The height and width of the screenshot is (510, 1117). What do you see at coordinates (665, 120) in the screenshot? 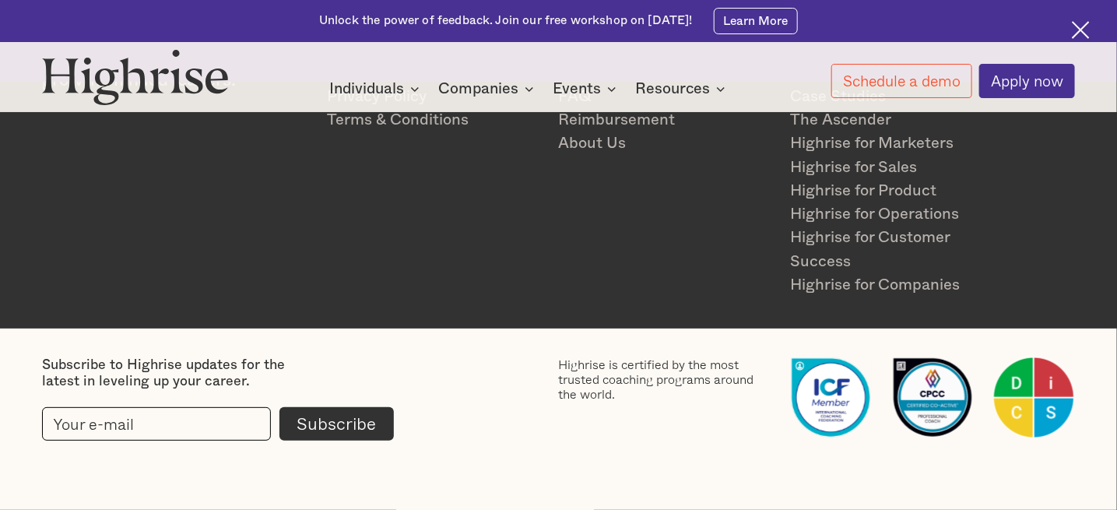
I see `a: Reimbursement` at bounding box center [665, 120].